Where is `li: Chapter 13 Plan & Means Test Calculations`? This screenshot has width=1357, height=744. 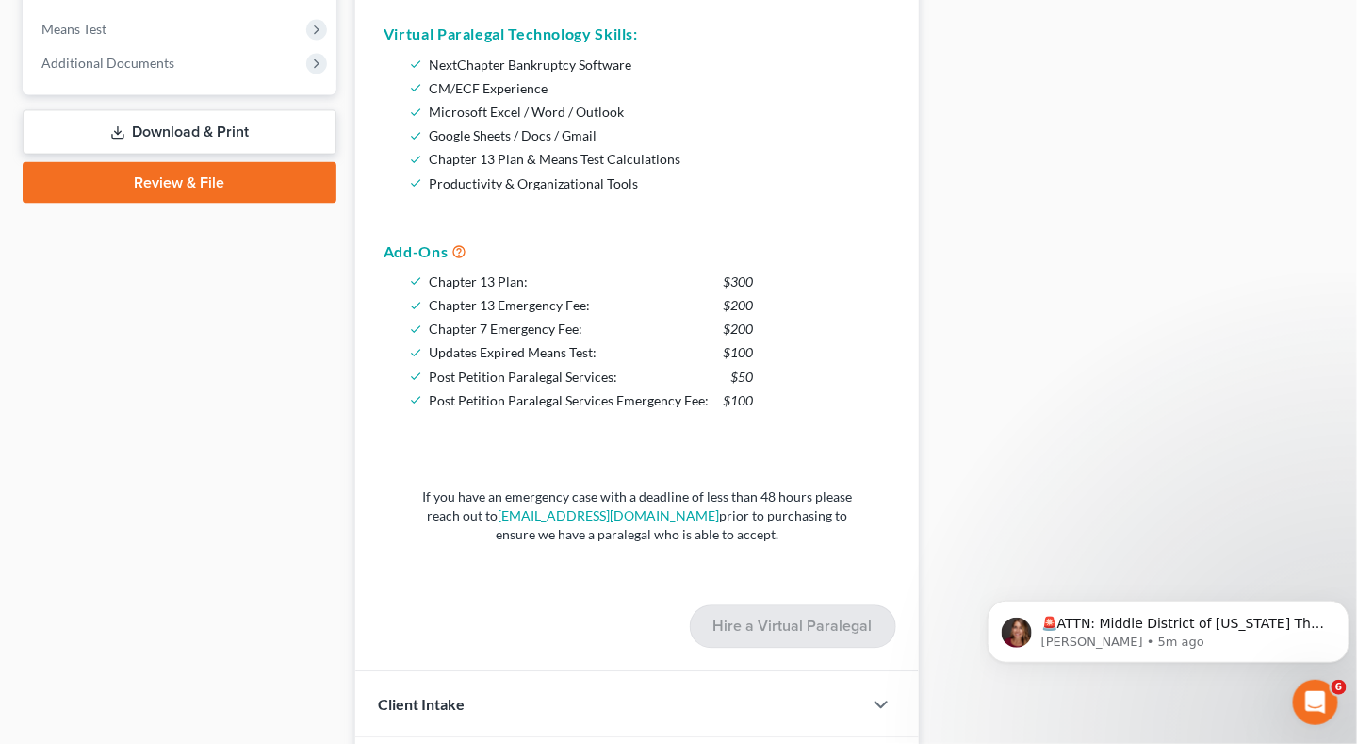 li: Chapter 13 Plan & Means Test Calculations is located at coordinates (656, 158).